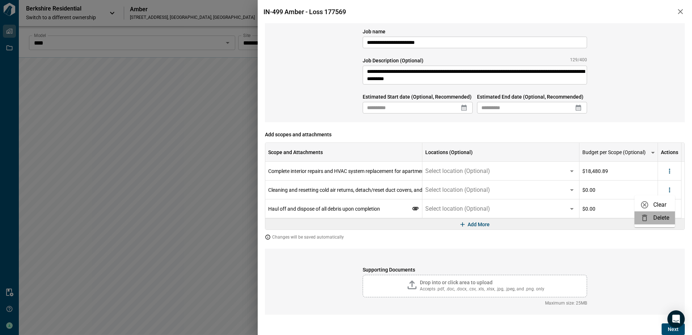  What do you see at coordinates (304, 12) in the screenshot?
I see `span: IN-499 Amber - Loss 177569` at bounding box center [304, 12].